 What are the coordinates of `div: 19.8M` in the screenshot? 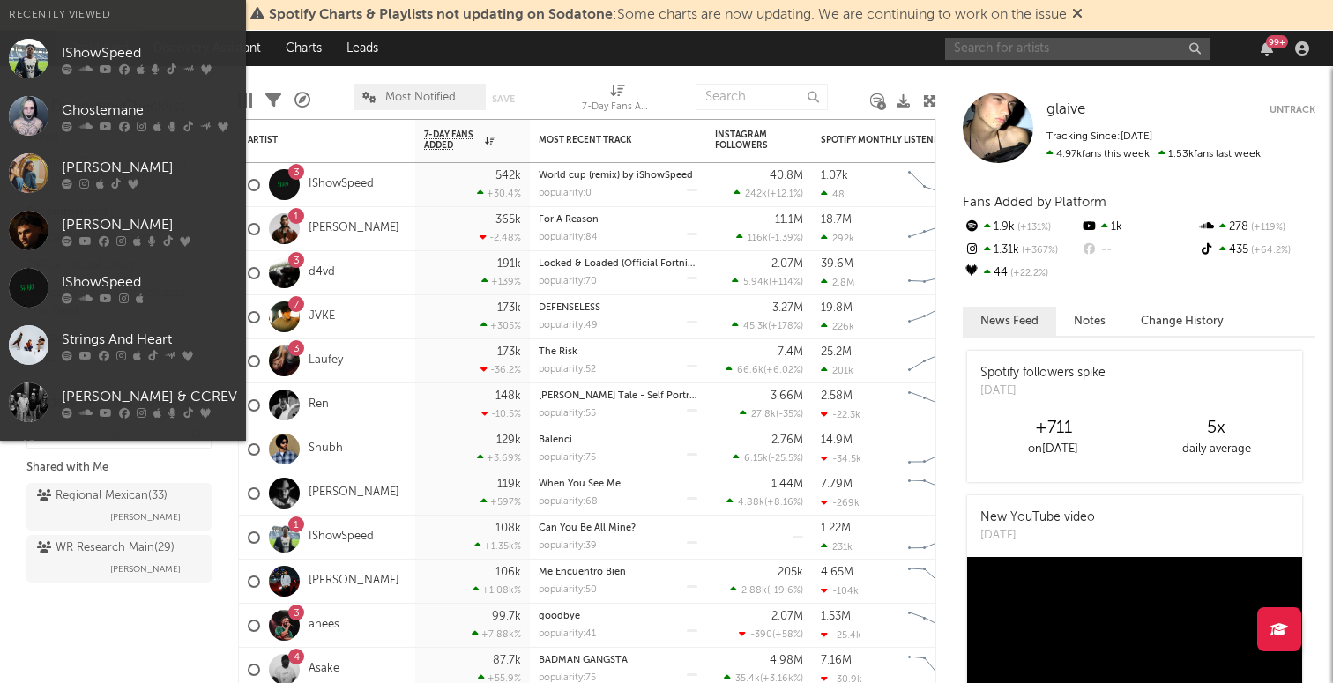 It's located at (837, 308).